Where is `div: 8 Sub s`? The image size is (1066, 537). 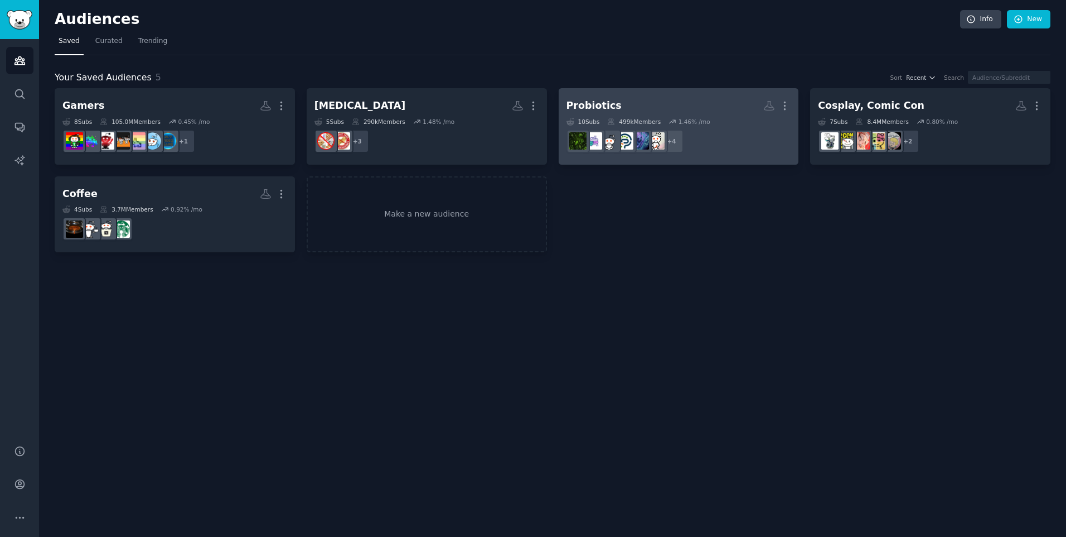 div: 8 Sub s is located at coordinates (77, 122).